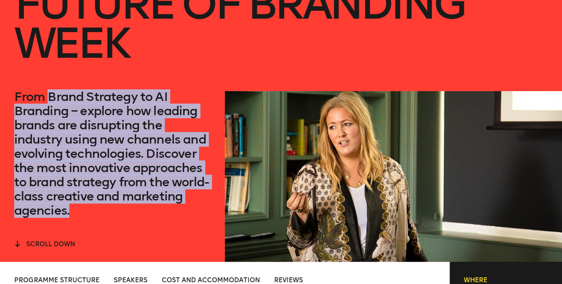  What do you see at coordinates (44, 244) in the screenshot?
I see `button: scroll down` at bounding box center [44, 244].